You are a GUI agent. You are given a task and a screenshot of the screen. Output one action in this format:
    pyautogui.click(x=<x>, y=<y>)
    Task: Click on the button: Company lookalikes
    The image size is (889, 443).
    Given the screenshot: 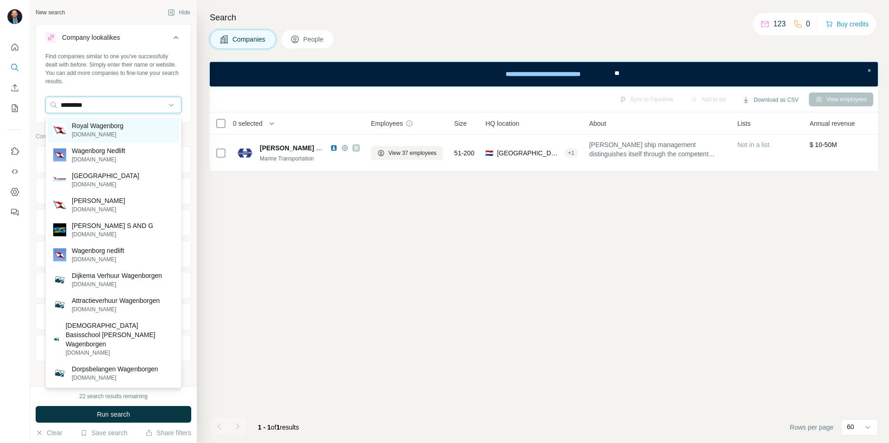 What is the action you would take?
    pyautogui.click(x=113, y=39)
    